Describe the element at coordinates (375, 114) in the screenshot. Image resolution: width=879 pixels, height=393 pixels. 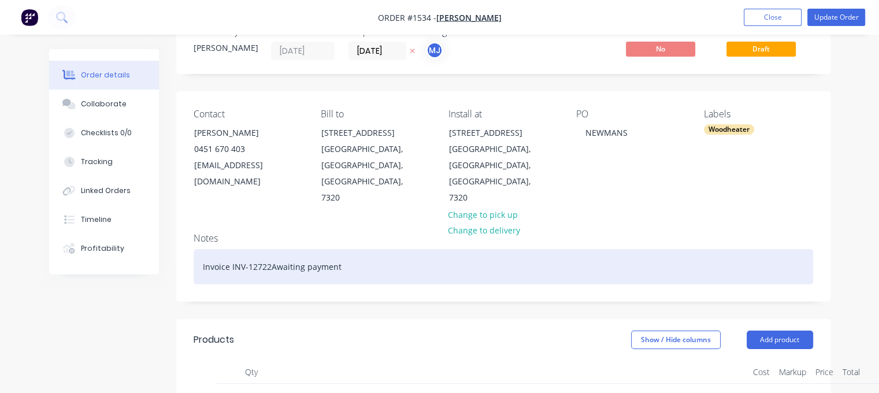
I see `div: Bill to` at that location.